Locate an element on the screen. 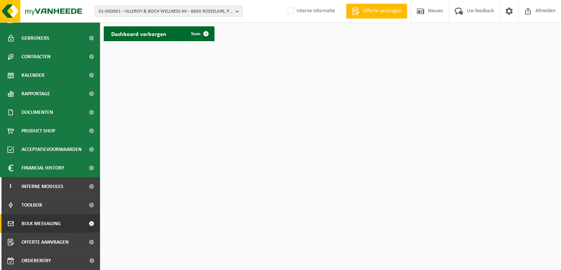 This screenshot has height=270, width=561. span: Product Shop is located at coordinates (38, 131).